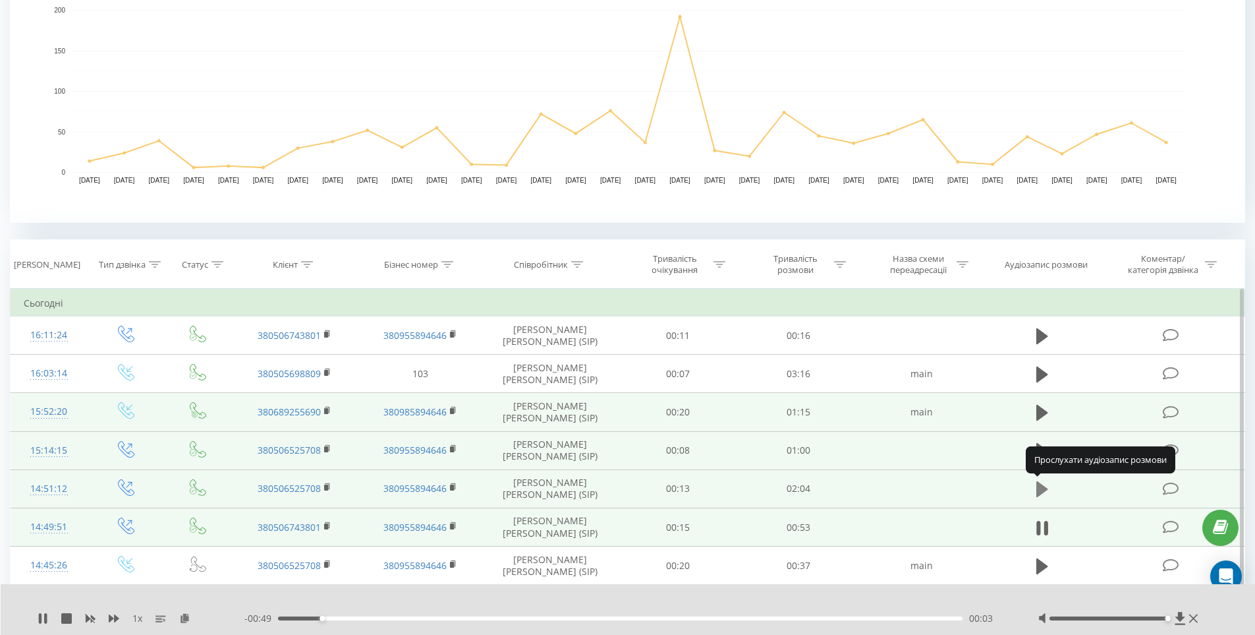  I want to click on div: Назва схеми переадресації, so click(918, 264).